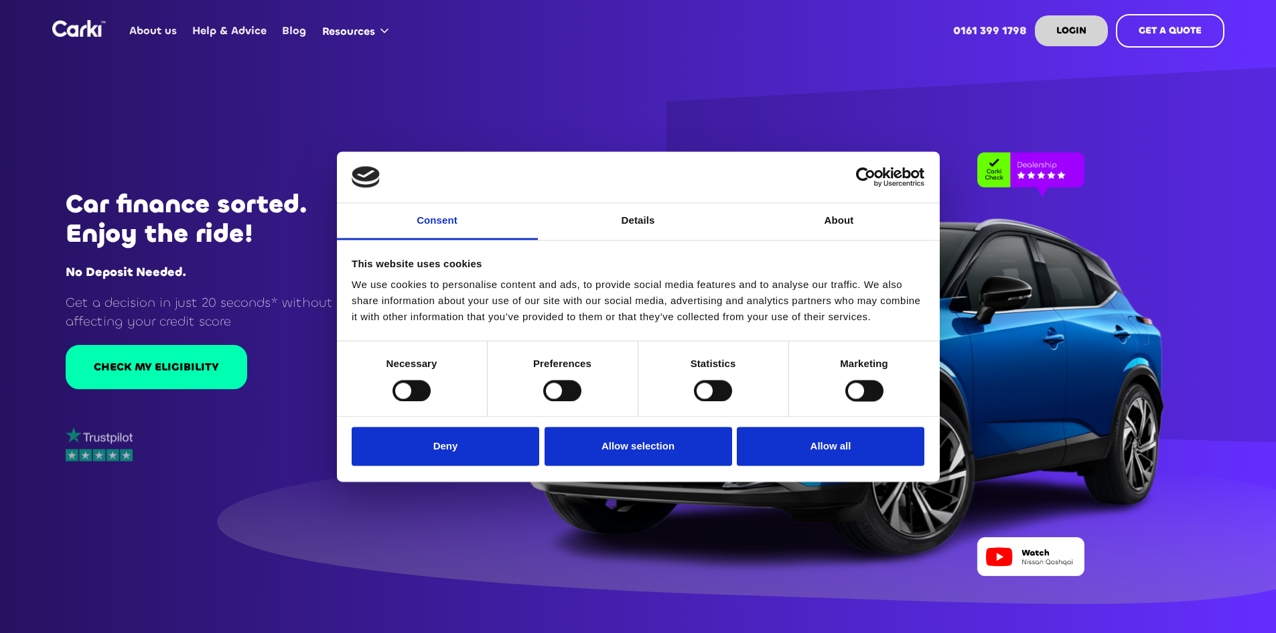 Image resolution: width=1276 pixels, height=633 pixels. I want to click on a: About, so click(839, 222).